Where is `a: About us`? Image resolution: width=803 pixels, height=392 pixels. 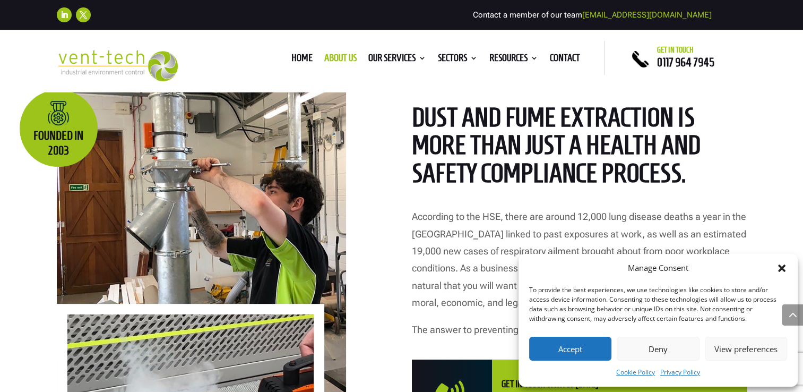
a: About us is located at coordinates (340, 60).